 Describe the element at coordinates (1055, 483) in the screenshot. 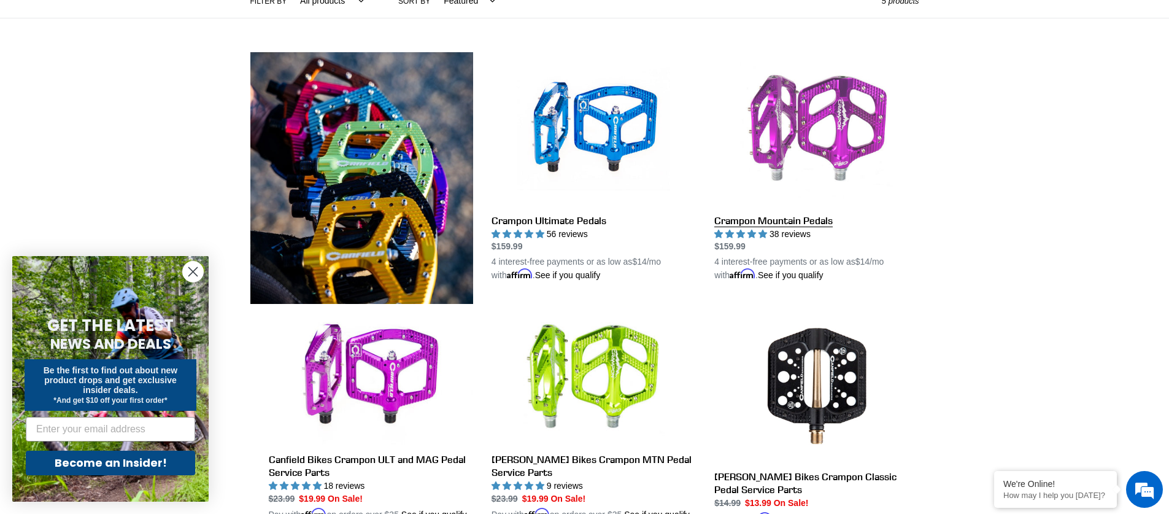

I see `div: We're Online!` at that location.